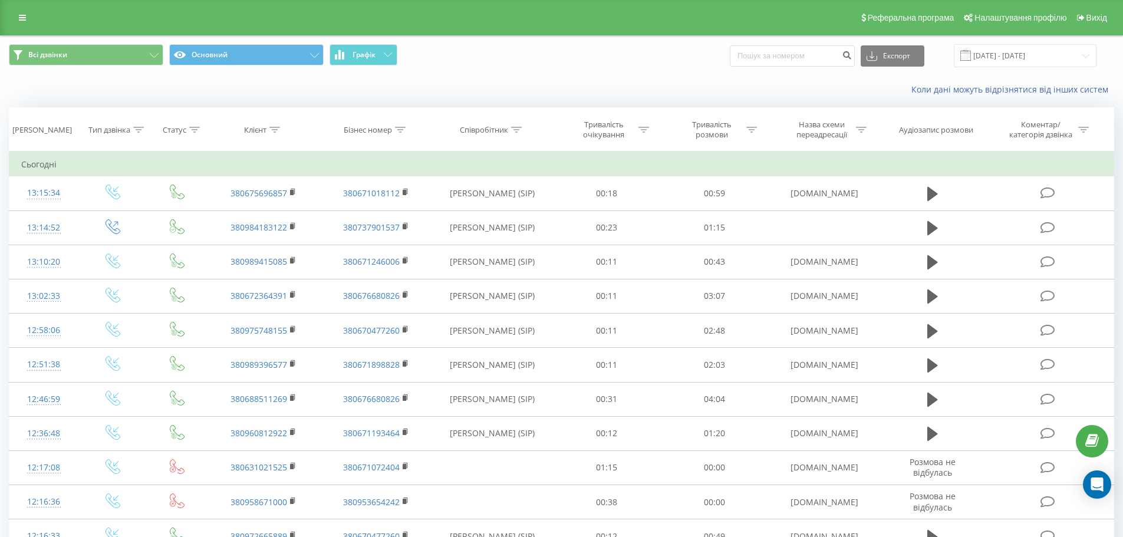  What do you see at coordinates (607, 502) in the screenshot?
I see `td: 00:38` at bounding box center [607, 502].